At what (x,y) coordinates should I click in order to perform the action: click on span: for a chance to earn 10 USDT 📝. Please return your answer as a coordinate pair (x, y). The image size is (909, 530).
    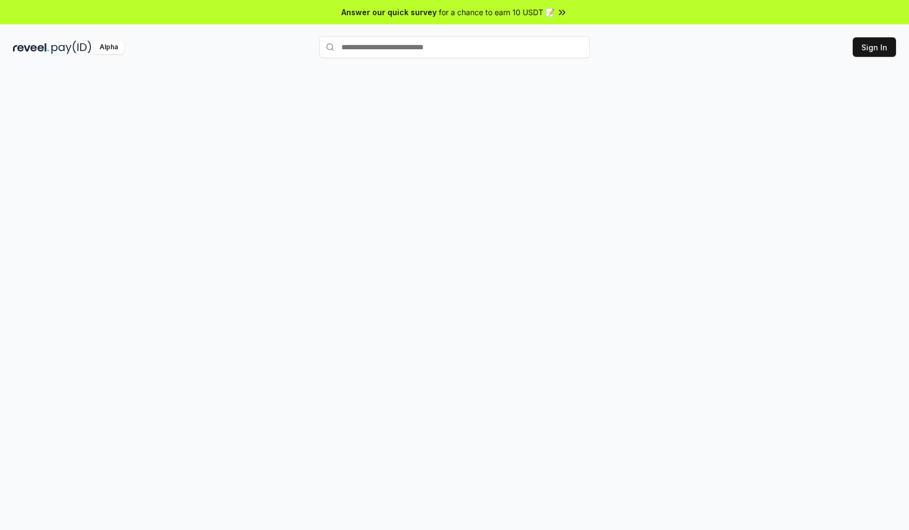
    Looking at the image, I should click on (497, 12).